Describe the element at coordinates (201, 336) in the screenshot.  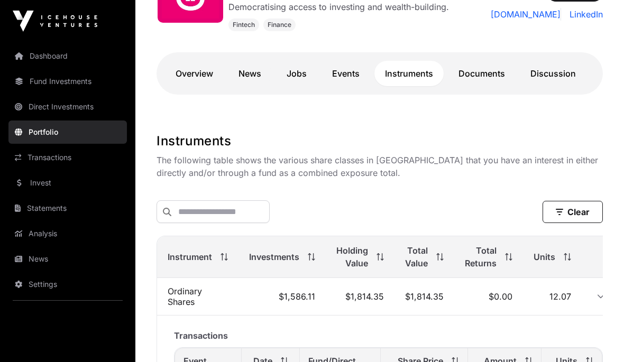
I see `span: Transactions` at that location.